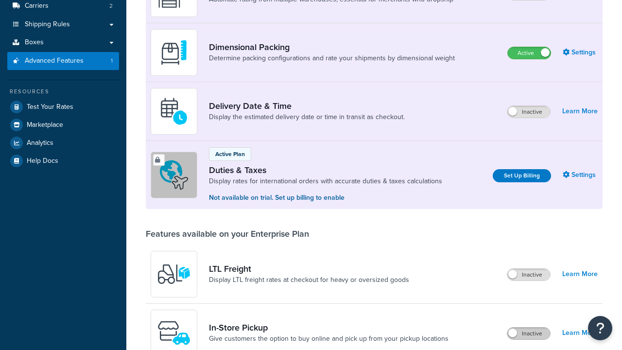 The width and height of the screenshot is (622, 350). Describe the element at coordinates (63, 24) in the screenshot. I see `a: Shipping Rules` at that location.